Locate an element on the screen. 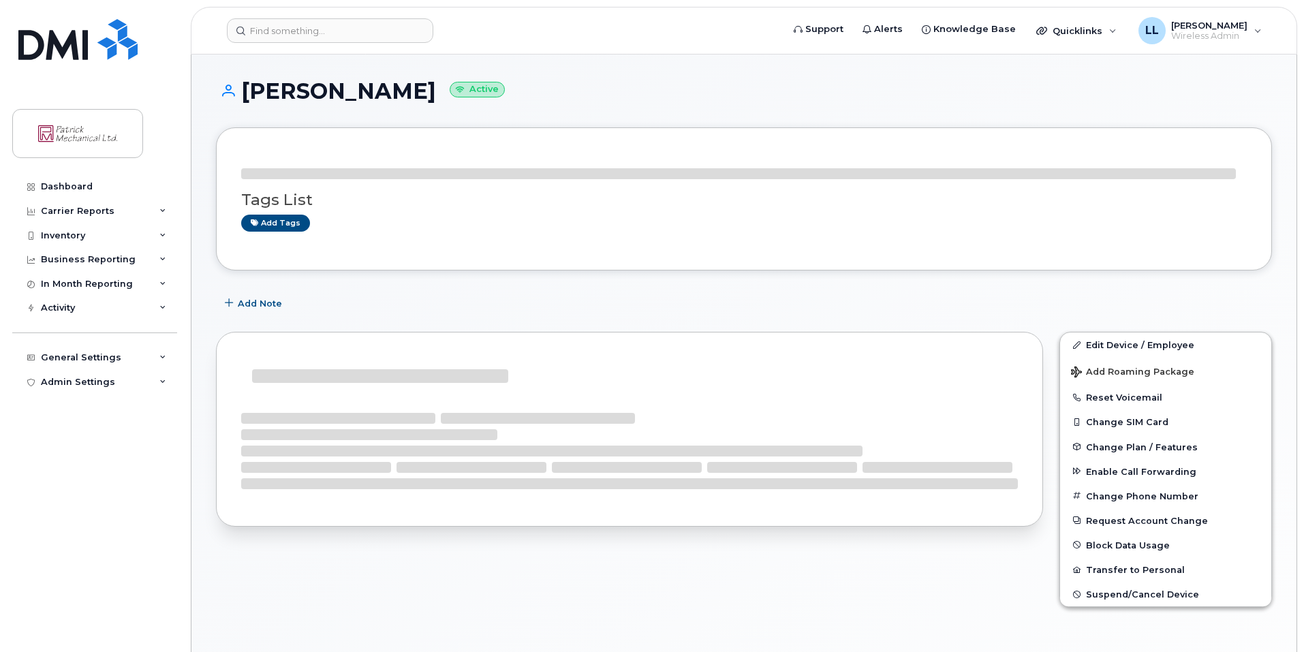 The height and width of the screenshot is (652, 1304). button: Request Account Change is located at coordinates (1165, 520).